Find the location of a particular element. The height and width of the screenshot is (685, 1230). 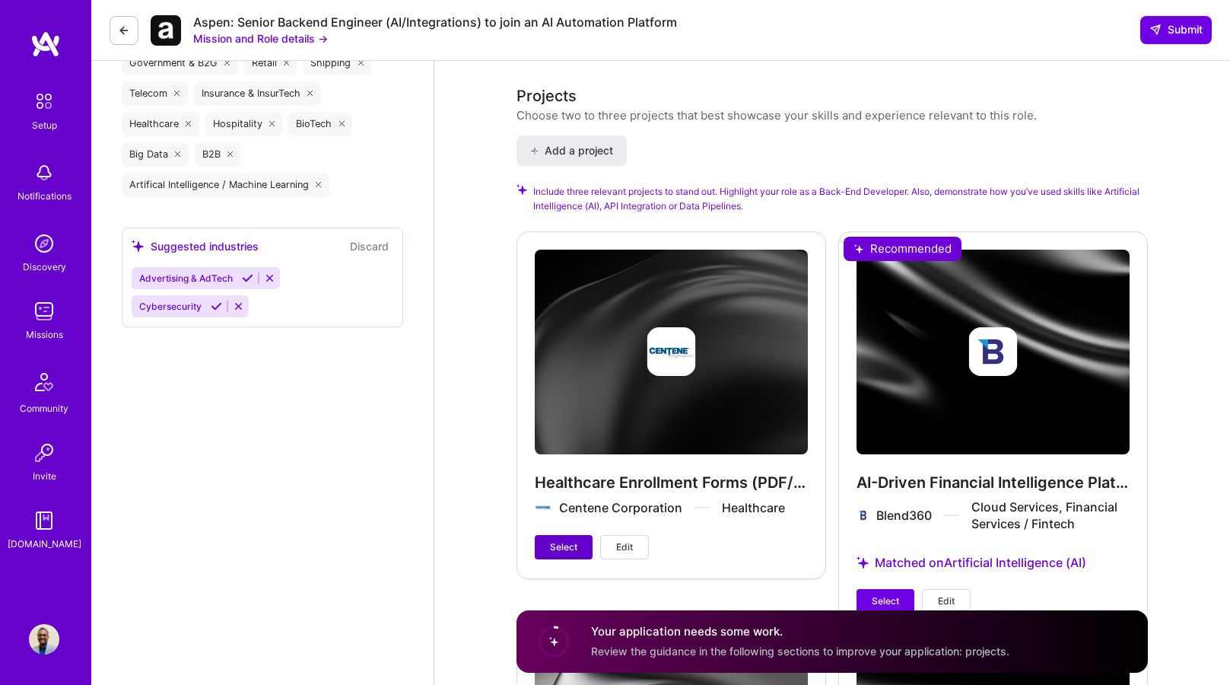

span: Submit is located at coordinates (1176, 30).